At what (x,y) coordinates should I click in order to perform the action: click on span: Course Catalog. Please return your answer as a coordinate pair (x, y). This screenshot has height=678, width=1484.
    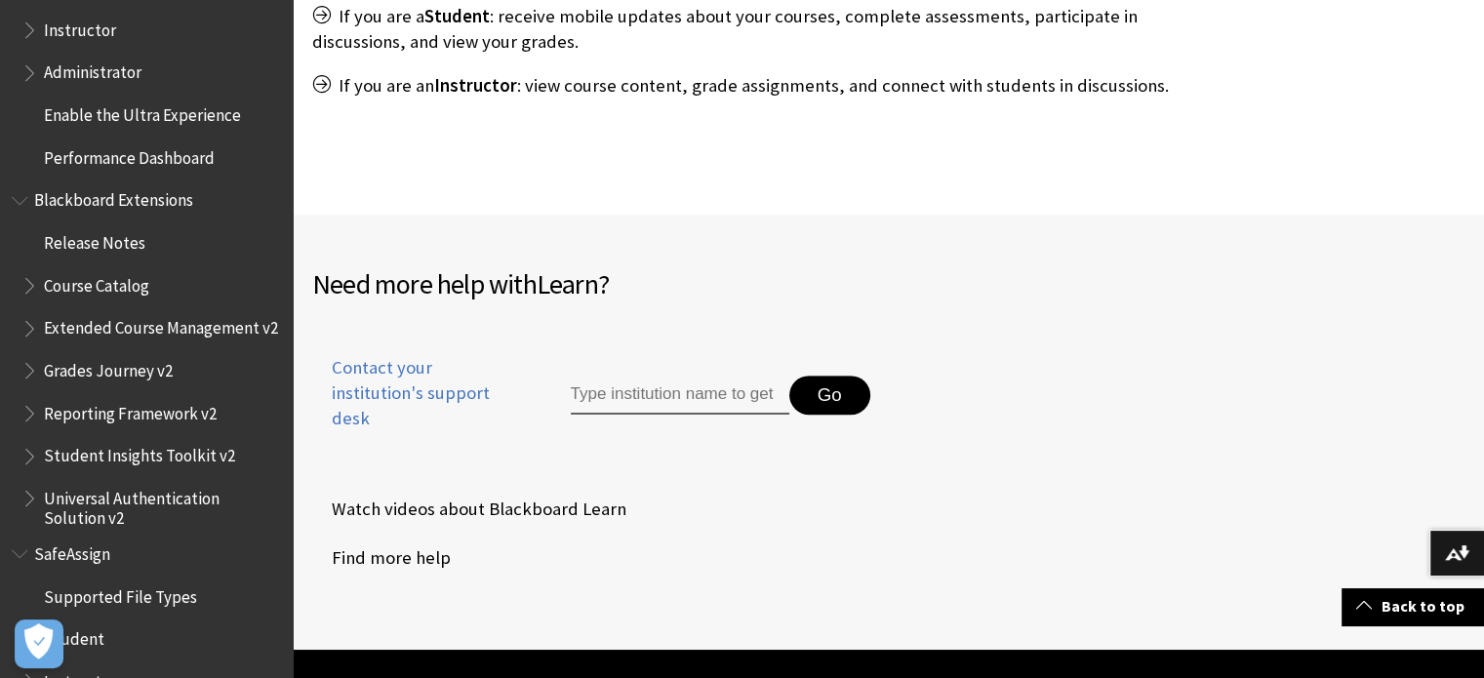
    Looking at the image, I should click on (97, 282).